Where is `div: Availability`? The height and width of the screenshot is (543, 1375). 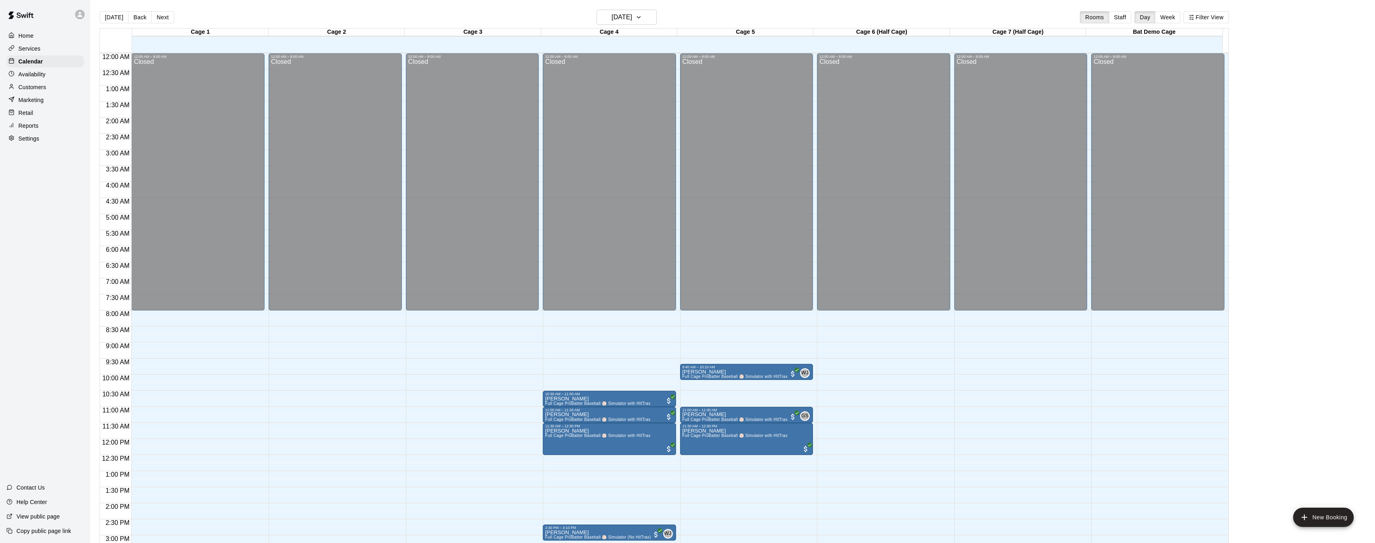 div: Availability is located at coordinates (45, 74).